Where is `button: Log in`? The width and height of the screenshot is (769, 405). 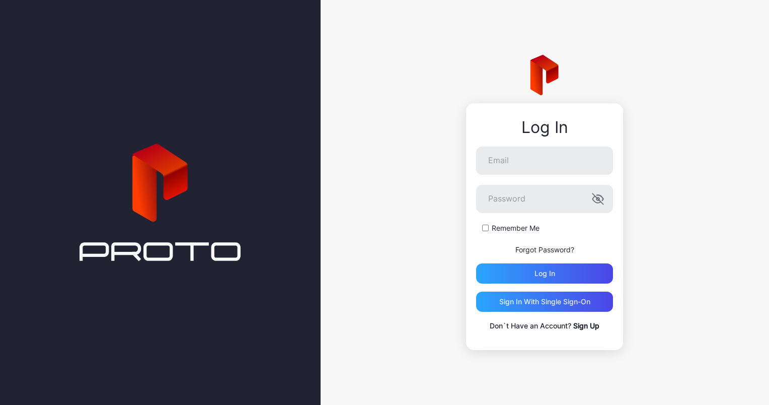
button: Log in is located at coordinates (544, 273).